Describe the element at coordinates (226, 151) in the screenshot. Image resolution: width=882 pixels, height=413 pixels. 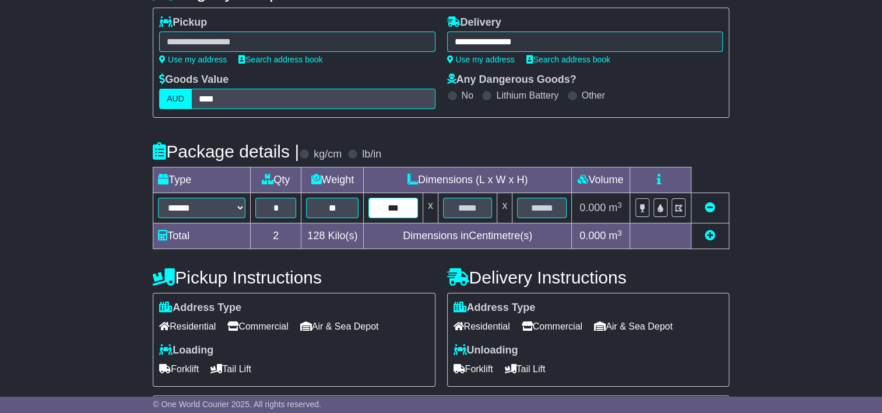
I see `h4: Package details |` at that location.